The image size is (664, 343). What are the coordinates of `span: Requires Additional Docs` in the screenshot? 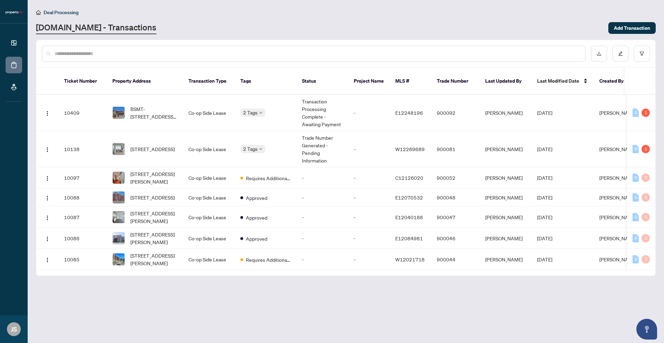 It's located at (268, 178).